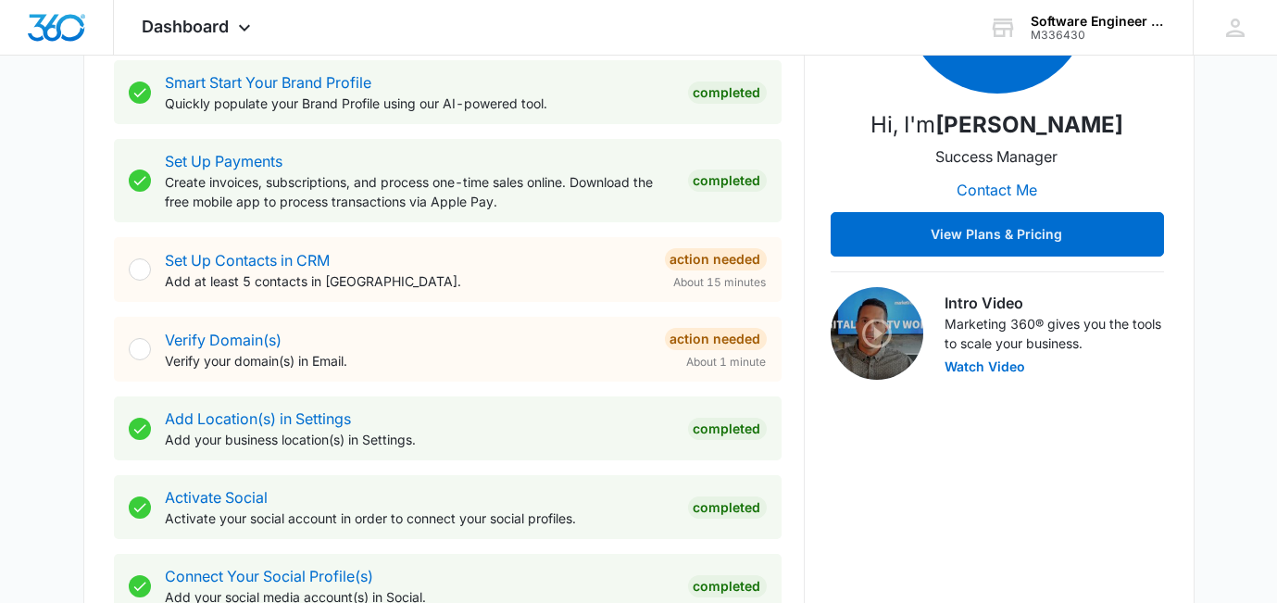 The width and height of the screenshot is (1277, 603). Describe the element at coordinates (217, 497) in the screenshot. I see `a: Activate Social` at that location.